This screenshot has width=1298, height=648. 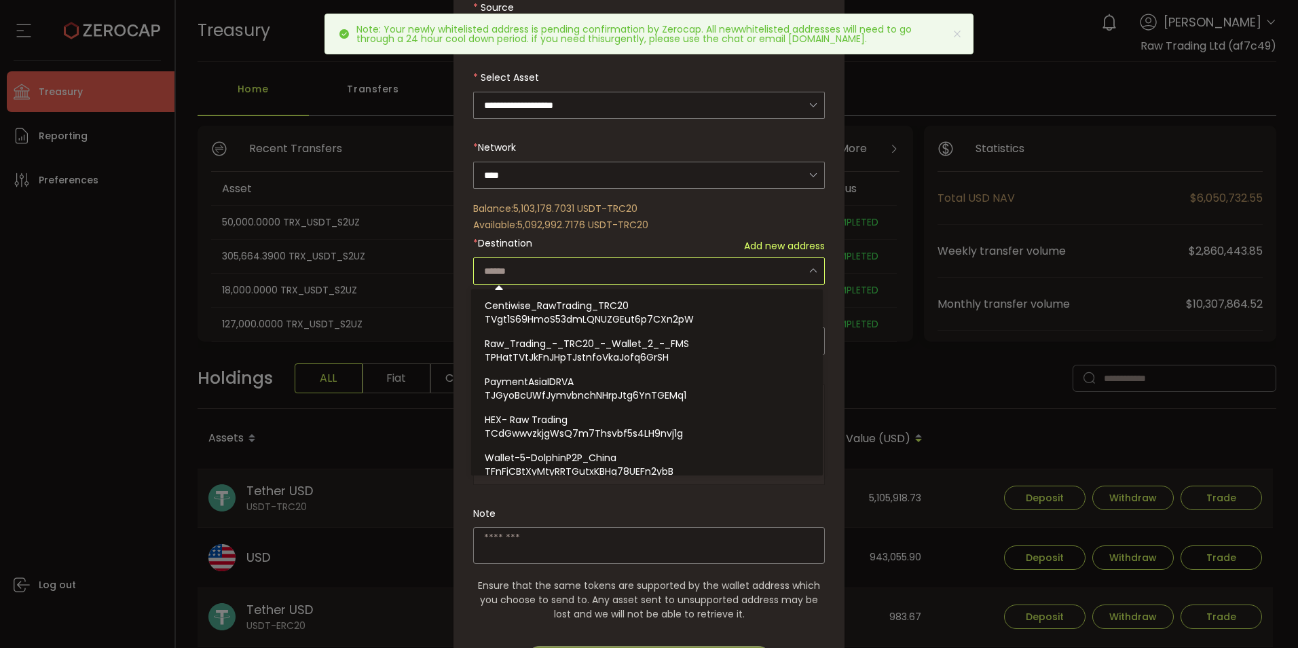 I want to click on label: Note, so click(x=484, y=513).